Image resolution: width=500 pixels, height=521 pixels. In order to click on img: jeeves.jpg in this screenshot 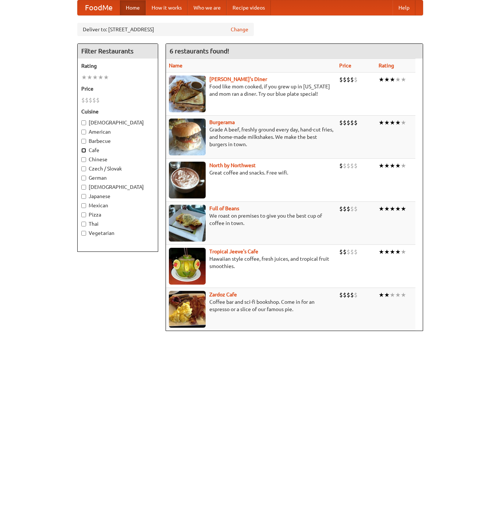, I will do `click(187, 266)`.